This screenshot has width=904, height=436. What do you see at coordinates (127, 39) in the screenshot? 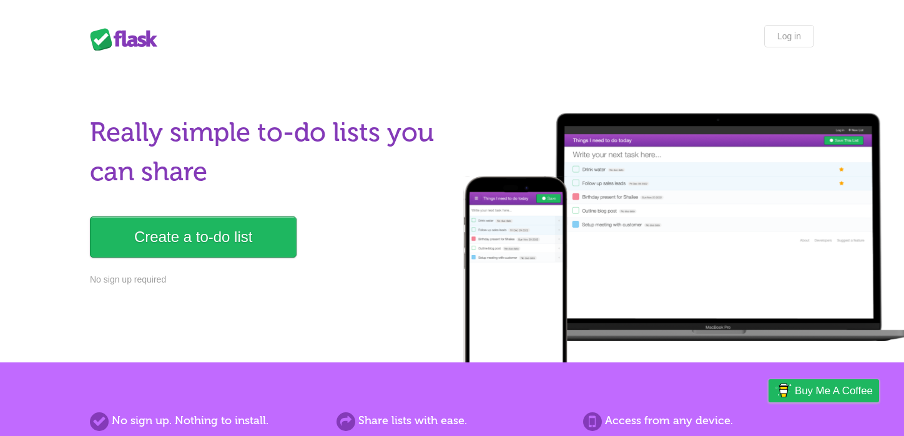
I see `div: Flask Lists` at bounding box center [127, 39].